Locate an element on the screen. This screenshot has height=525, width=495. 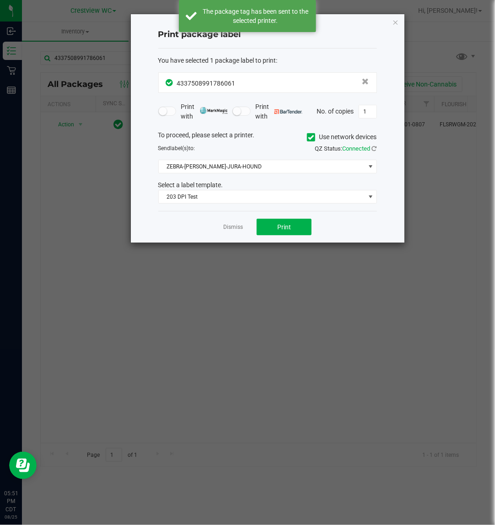
span: label(s) is located at coordinates (180, 148).